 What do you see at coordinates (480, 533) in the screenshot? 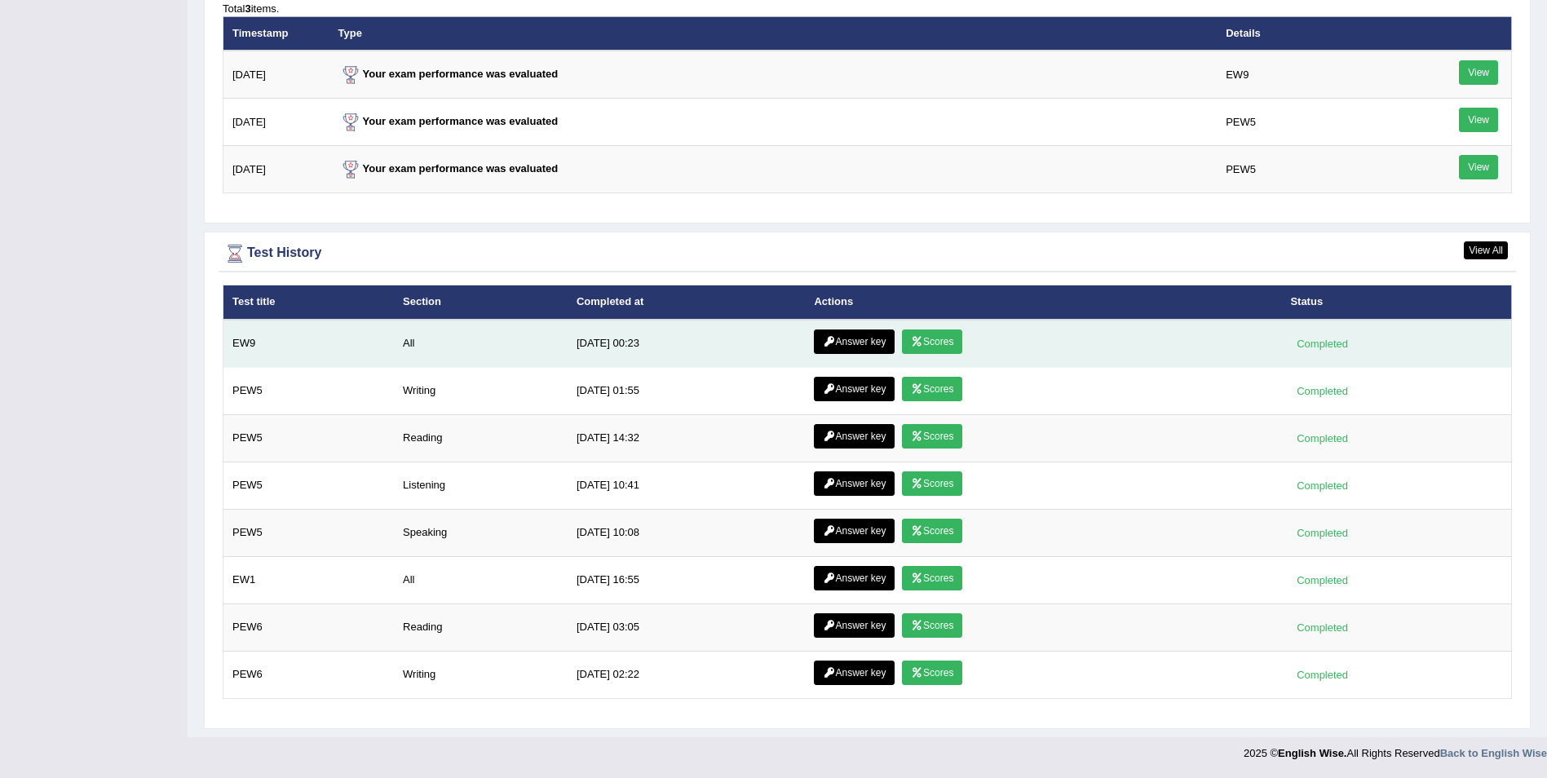
I see `td: Speaking` at bounding box center [480, 533].